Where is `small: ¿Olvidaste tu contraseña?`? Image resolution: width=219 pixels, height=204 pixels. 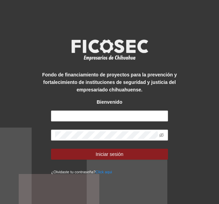 small: ¿Olvidaste tu contraseña? is located at coordinates (81, 172).